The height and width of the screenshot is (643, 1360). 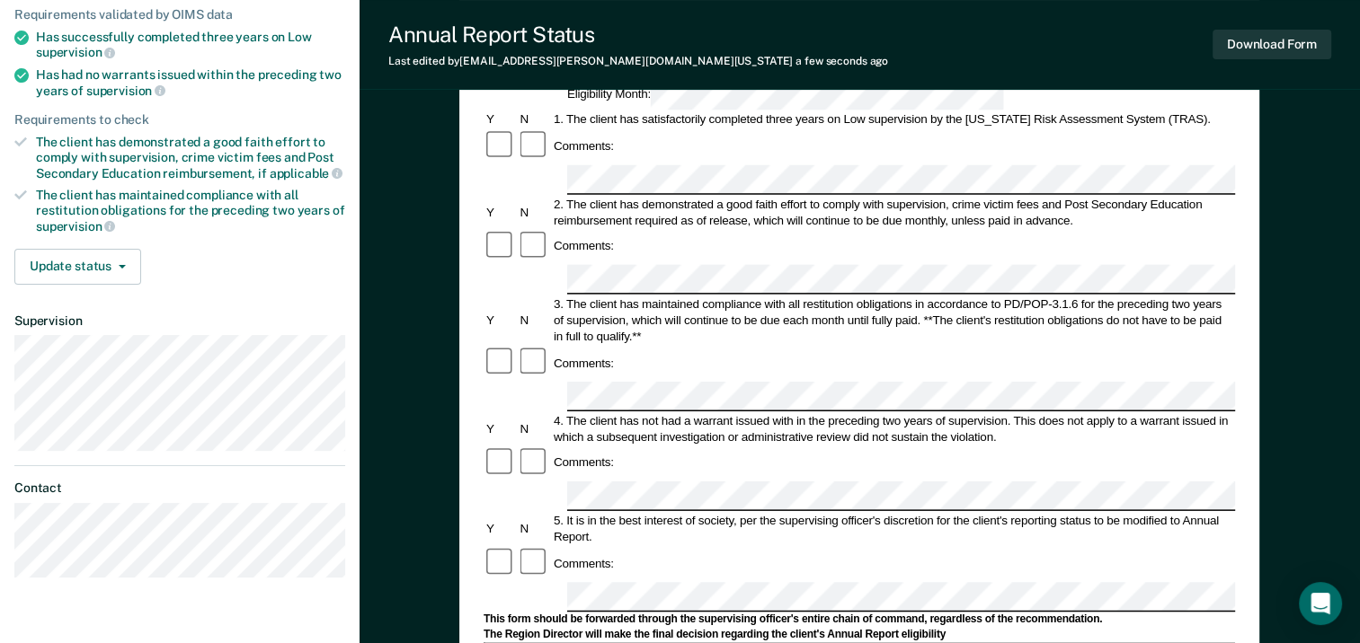 What do you see at coordinates (892, 429) in the screenshot?
I see `div: 4. The client has not had a warrant issued with in the preceding two years of supervision. This d...` at bounding box center [892, 429].